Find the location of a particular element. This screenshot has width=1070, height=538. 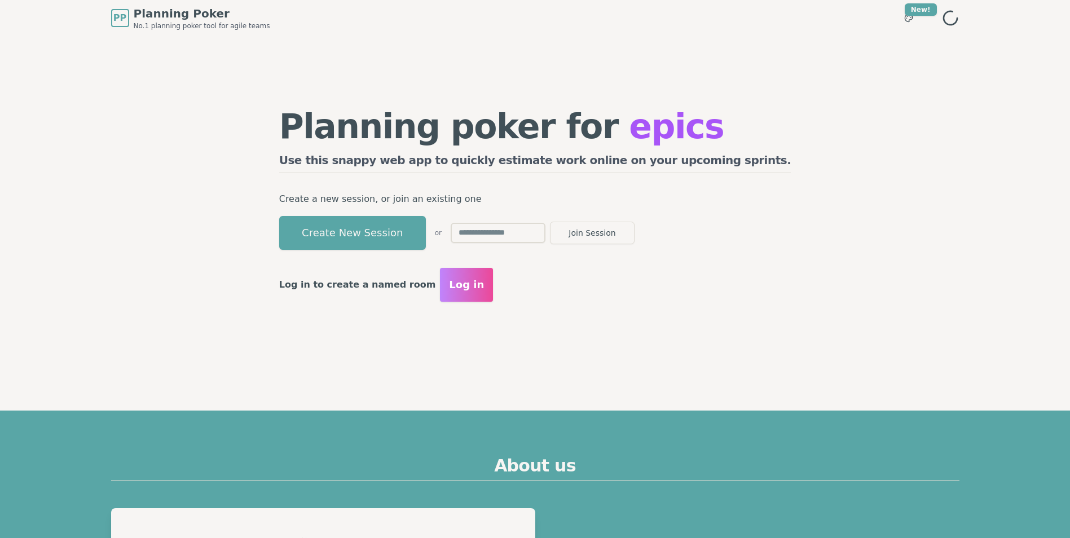

span: epics is located at coordinates (677, 126).